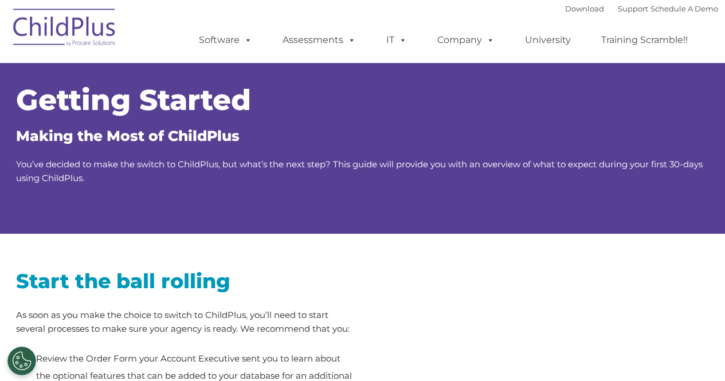  What do you see at coordinates (359, 171) in the screenshot?
I see `span: You’ve decided to make the switch to ChildPlus, but what’s the next step? This guide will provide...` at bounding box center [359, 171].